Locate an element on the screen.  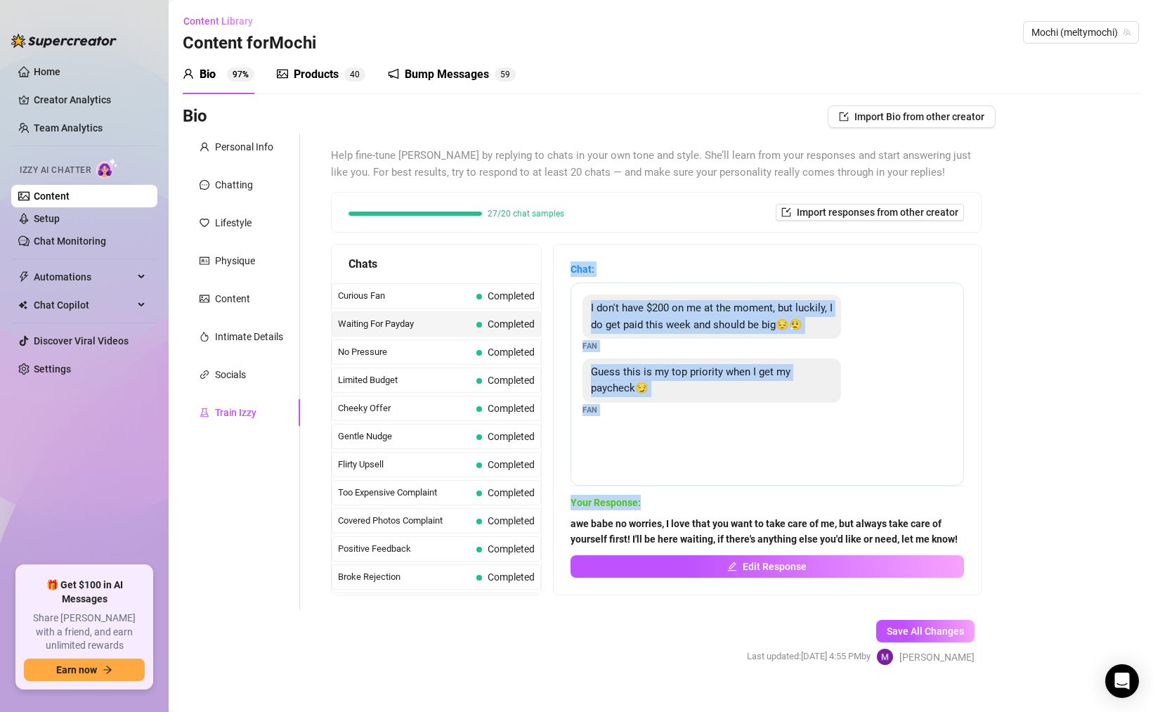
strong: awe babe no worries, I love that you want to take care of me, but always take care of yourself fi... is located at coordinates (764, 531).